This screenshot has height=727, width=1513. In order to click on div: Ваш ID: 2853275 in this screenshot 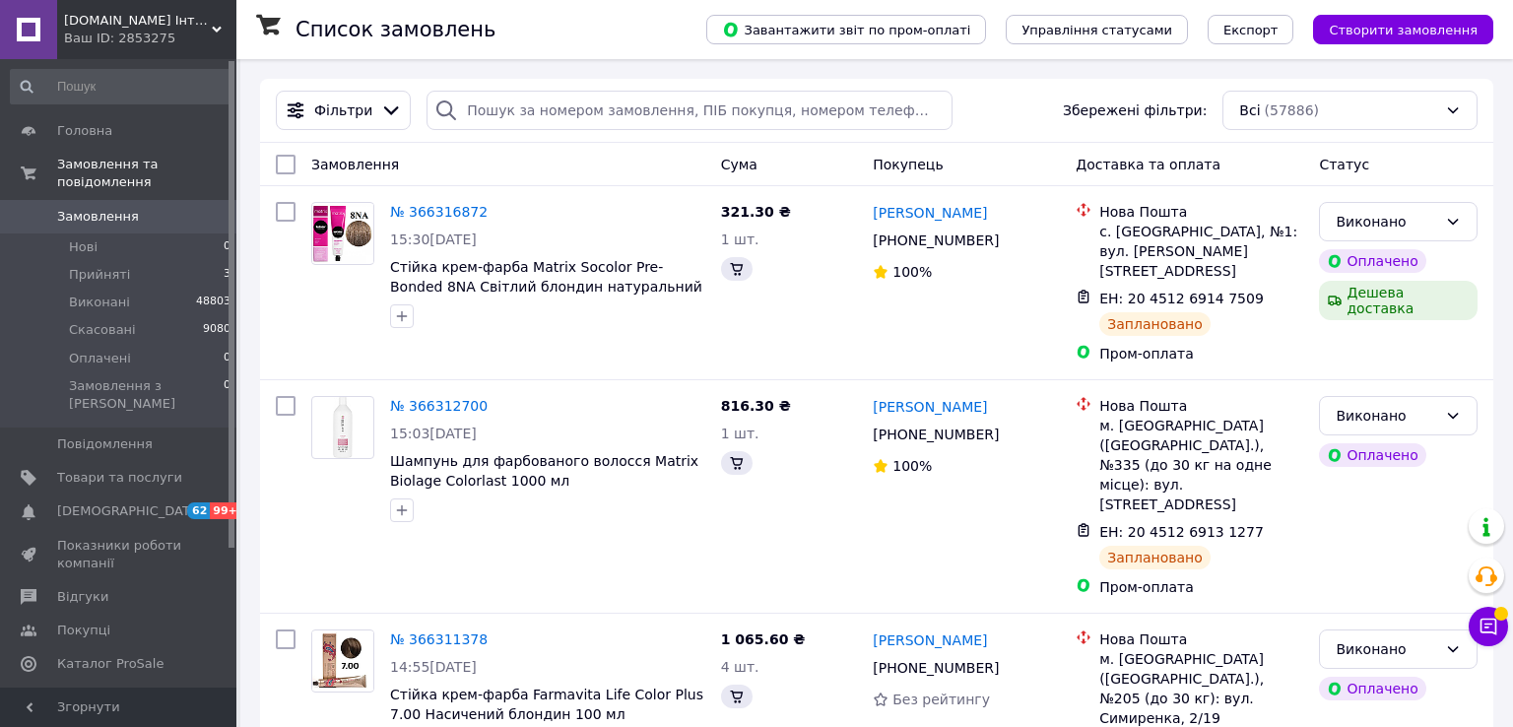, I will do `click(150, 38)`.